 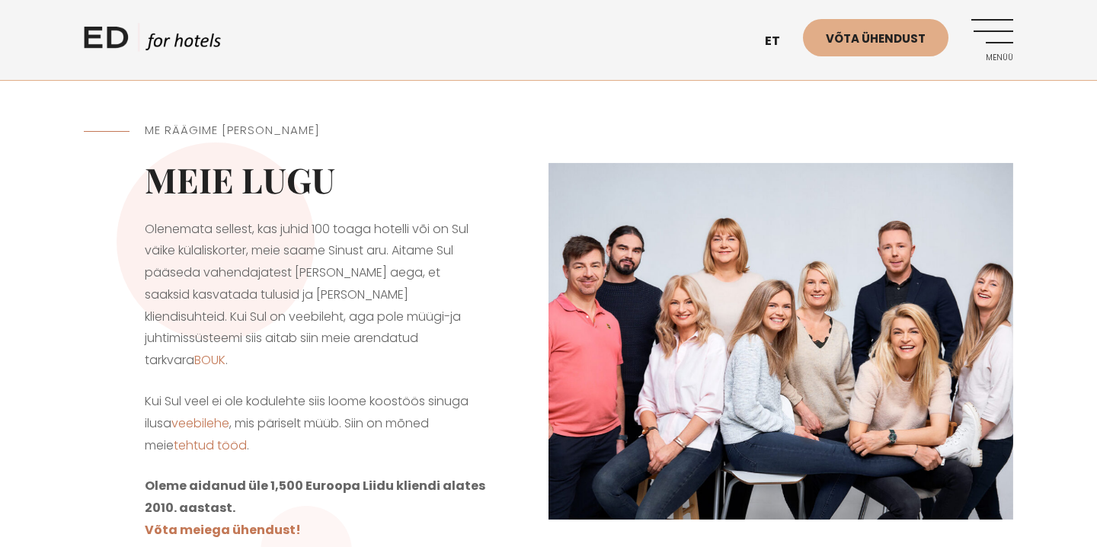 I want to click on a: Menüü, so click(x=992, y=40).